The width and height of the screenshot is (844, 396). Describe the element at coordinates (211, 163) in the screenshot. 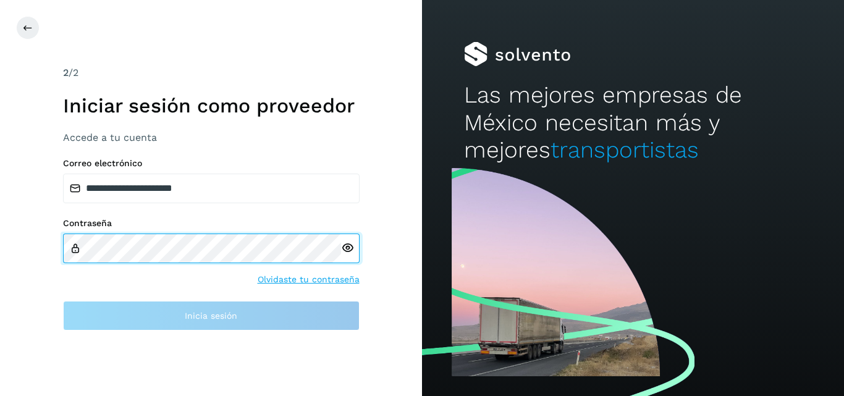

I see `label: Correo electrónico` at that location.